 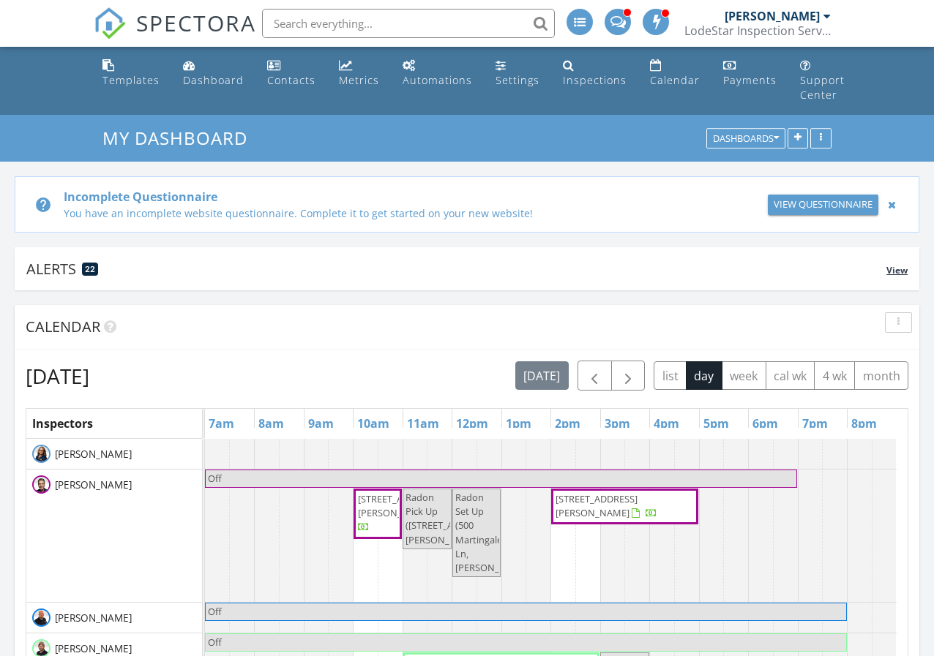 I want to click on img: The Best Home Inspection Software - Spectora, so click(x=110, y=23).